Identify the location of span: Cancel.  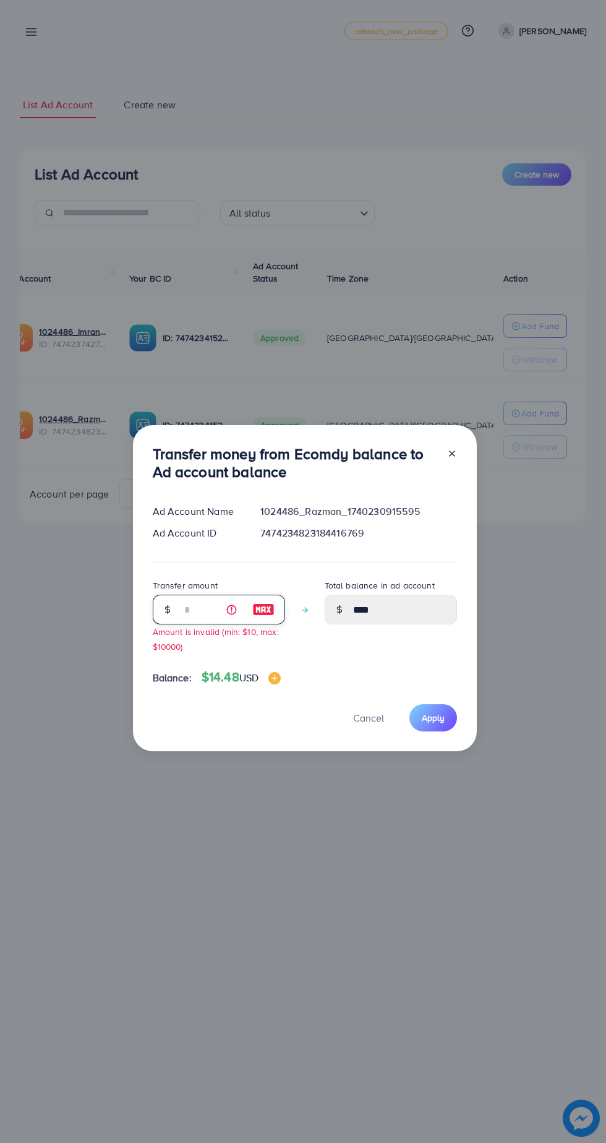
(369, 718).